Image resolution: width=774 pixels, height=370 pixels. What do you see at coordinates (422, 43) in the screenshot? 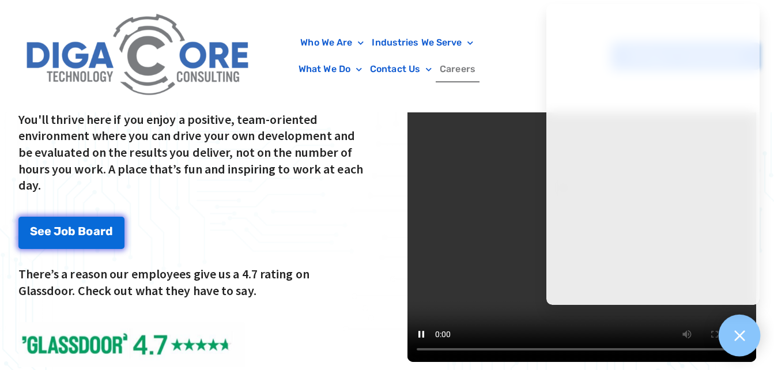
I see `a: Industries We Serve` at bounding box center [422, 43].